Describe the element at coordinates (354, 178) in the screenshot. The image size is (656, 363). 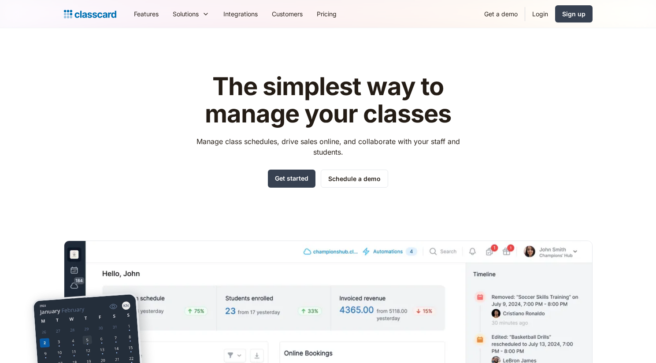
I see `a: Schedule a demo` at that location.